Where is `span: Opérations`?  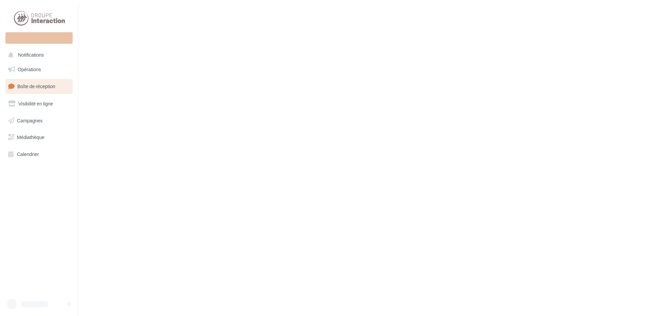 span: Opérations is located at coordinates (29, 69).